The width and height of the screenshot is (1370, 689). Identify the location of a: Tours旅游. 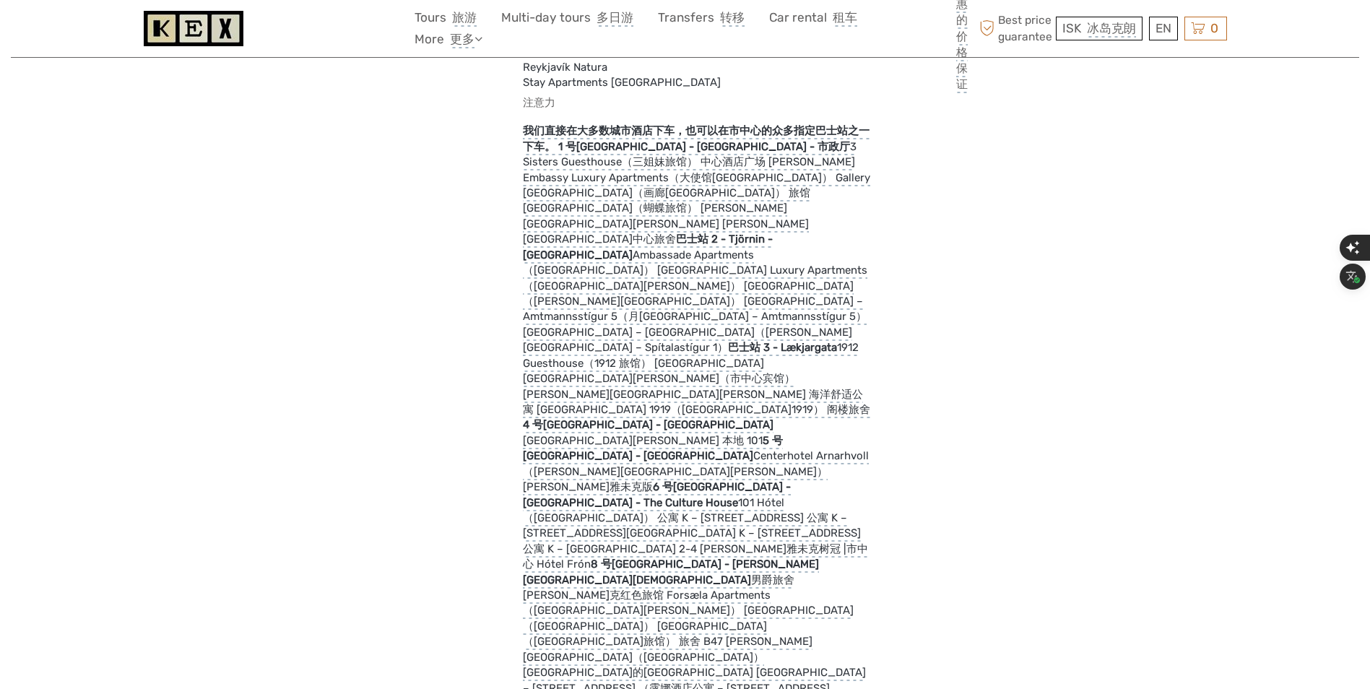
(446, 17).